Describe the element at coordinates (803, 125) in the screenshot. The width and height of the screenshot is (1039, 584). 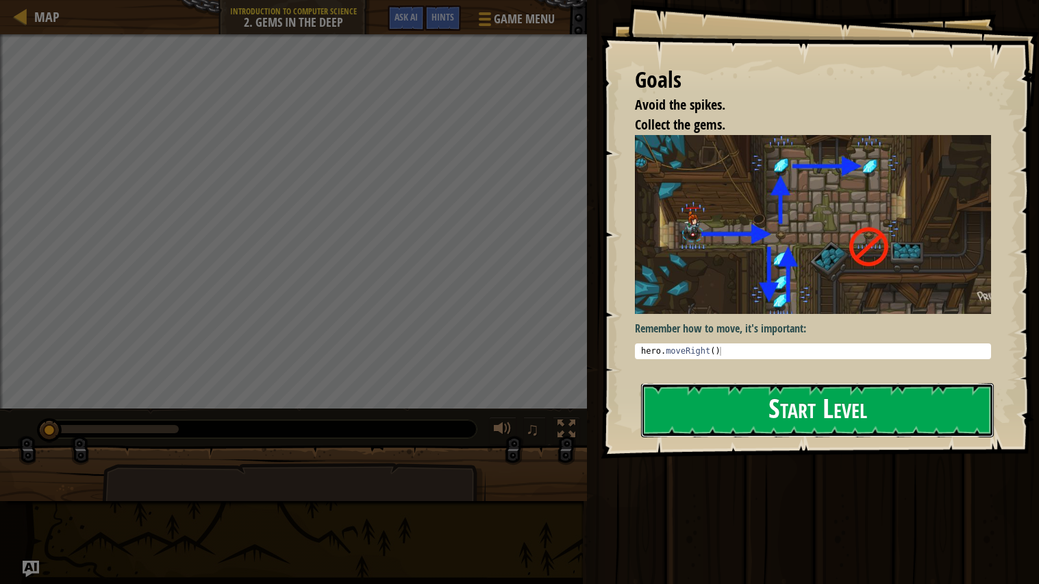
I see `li: Collect the gems.` at that location.